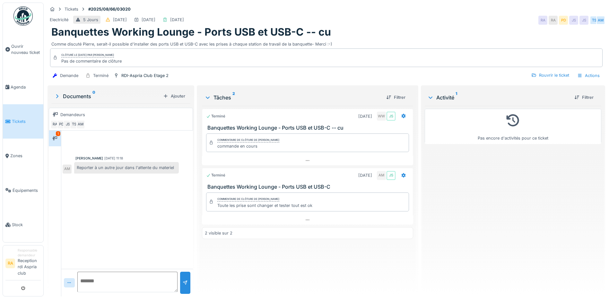 The image size is (609, 299). Describe the element at coordinates (499, 98) in the screenshot. I see `div: Activité` at that location.